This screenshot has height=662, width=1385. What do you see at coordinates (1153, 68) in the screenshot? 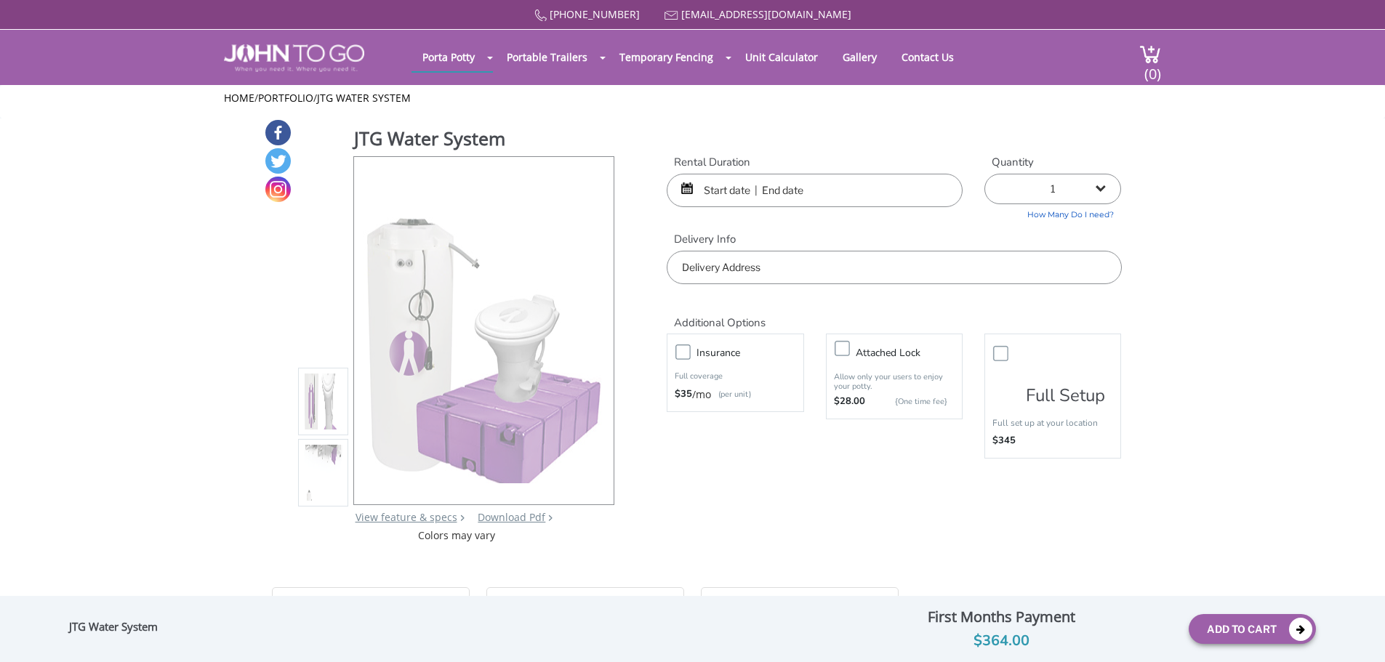
I see `span: (0)` at bounding box center [1153, 68].